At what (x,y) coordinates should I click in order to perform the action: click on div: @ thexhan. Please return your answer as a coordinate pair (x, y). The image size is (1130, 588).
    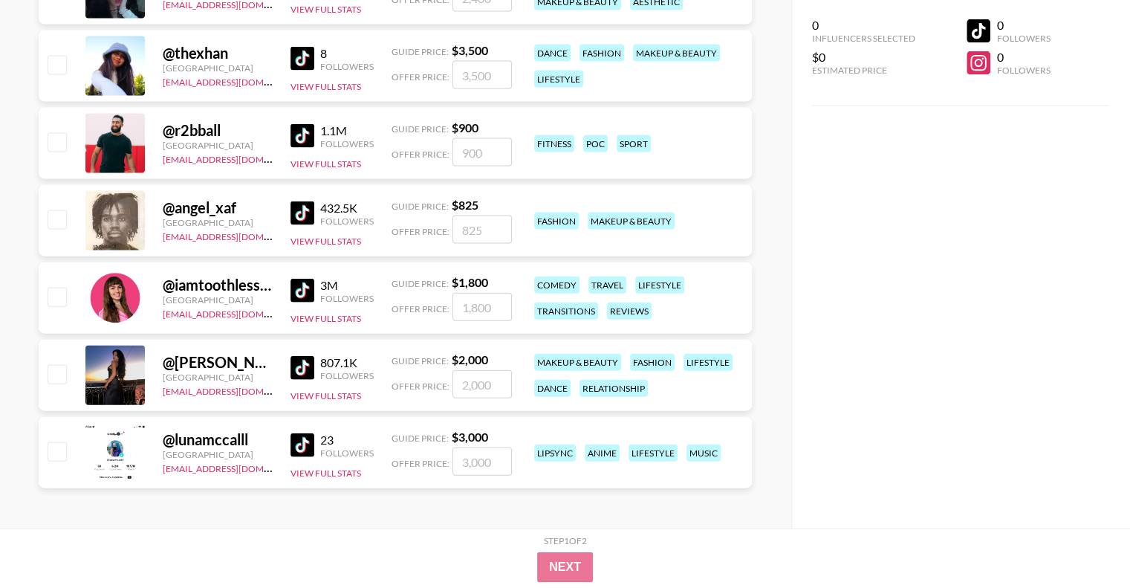
    Looking at the image, I should click on (218, 53).